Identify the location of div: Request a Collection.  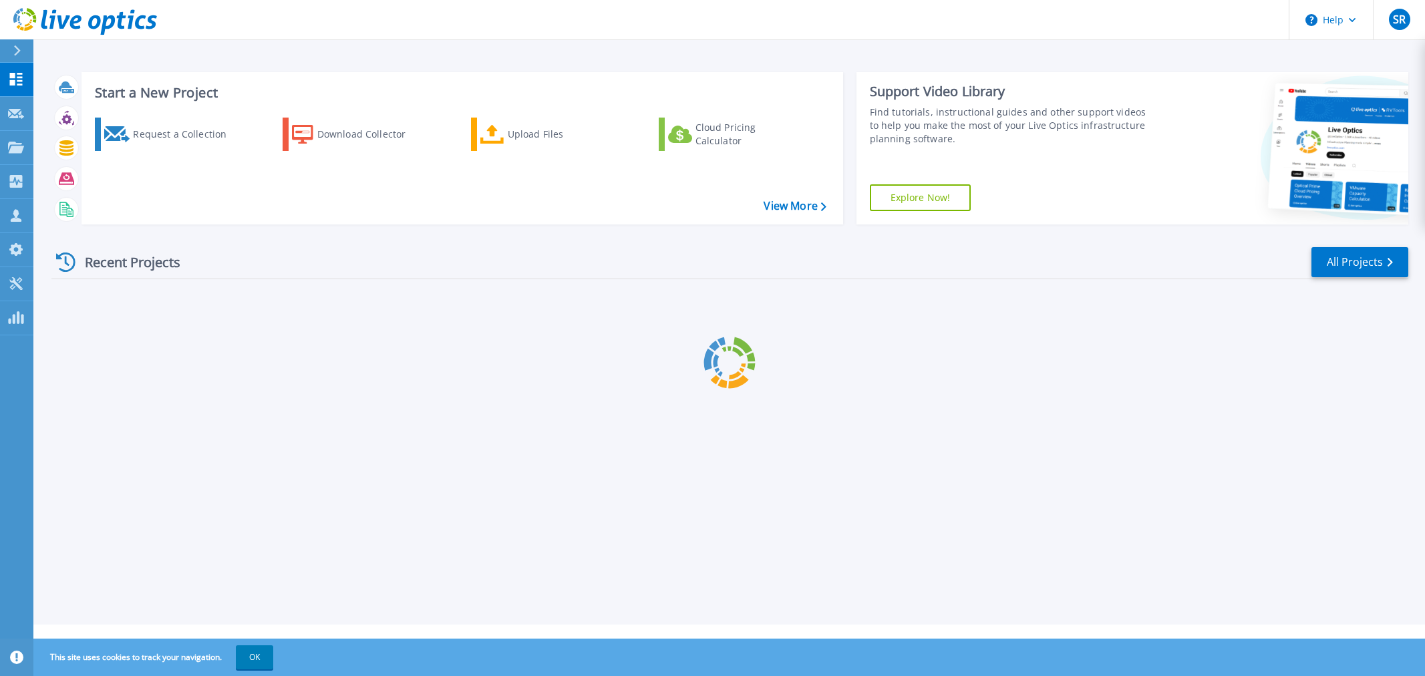
(186, 134).